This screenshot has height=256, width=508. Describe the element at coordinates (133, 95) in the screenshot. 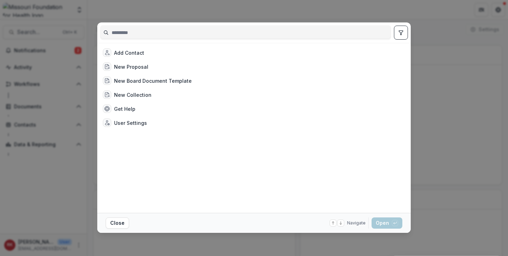

I see `div: New Collection` at that location.